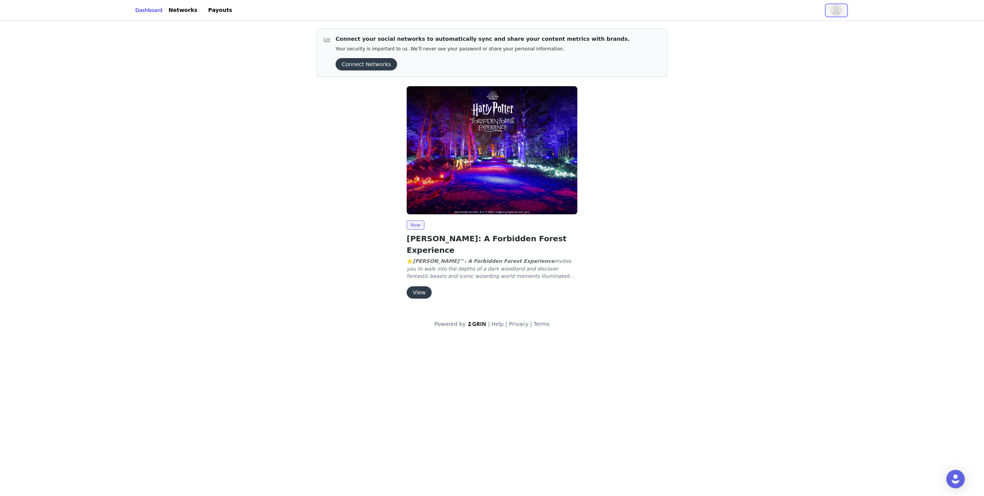 The image size is (984, 496). I want to click on a: Dashboard, so click(149, 10).